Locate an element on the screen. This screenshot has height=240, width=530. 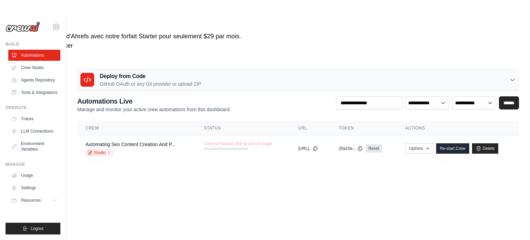
a: Usage is located at coordinates (34, 175).